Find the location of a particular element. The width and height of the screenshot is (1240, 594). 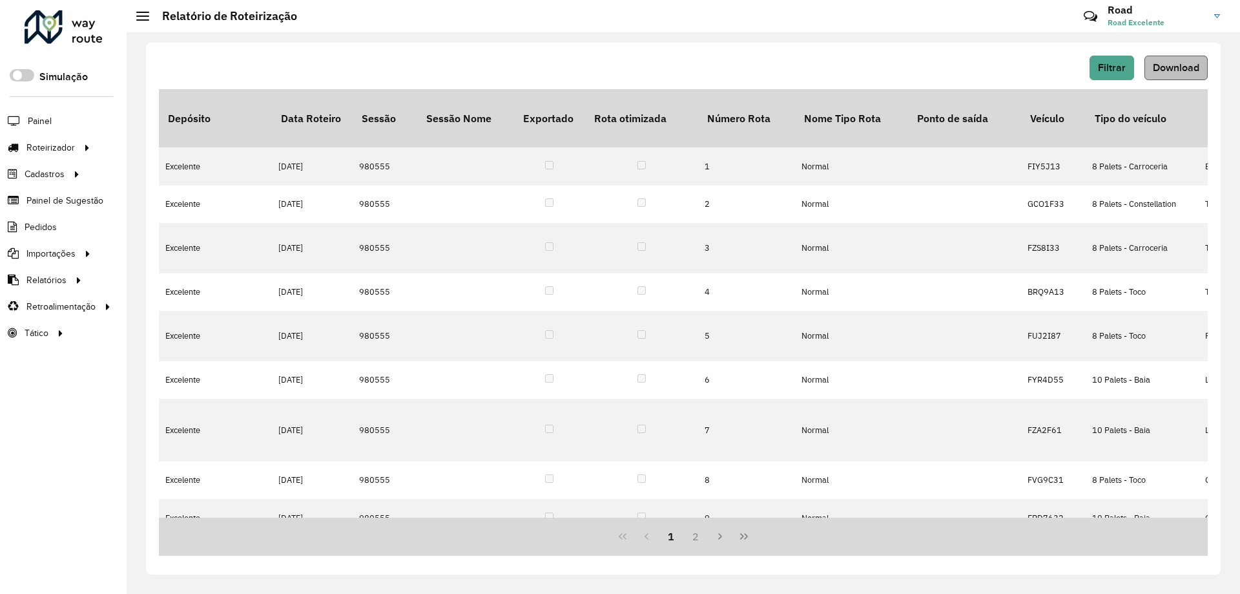

a: Contato Rápido is located at coordinates (1090, 16).